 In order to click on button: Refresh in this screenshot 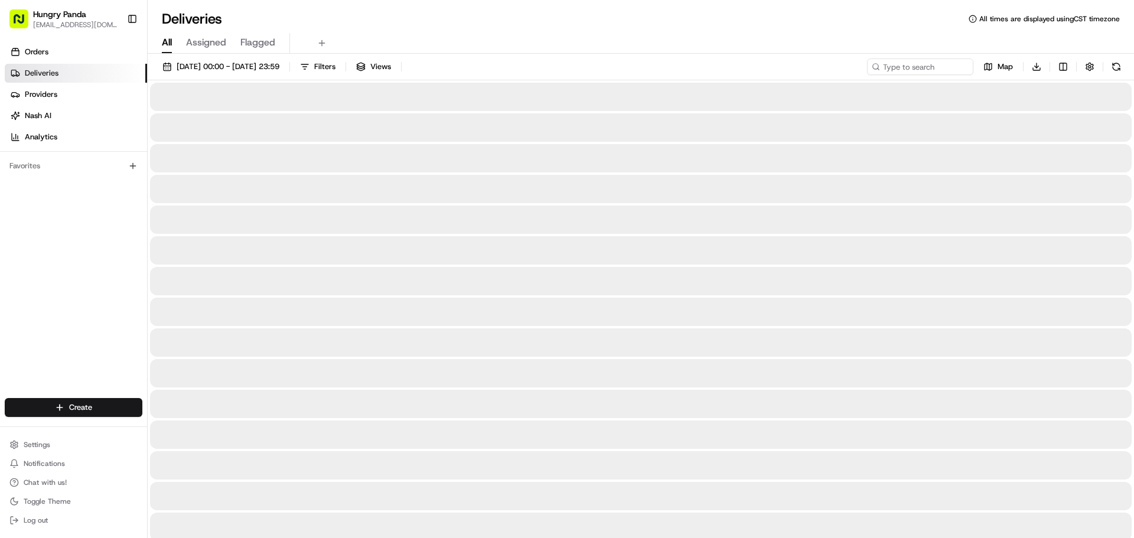, I will do `click(1117, 67)`.